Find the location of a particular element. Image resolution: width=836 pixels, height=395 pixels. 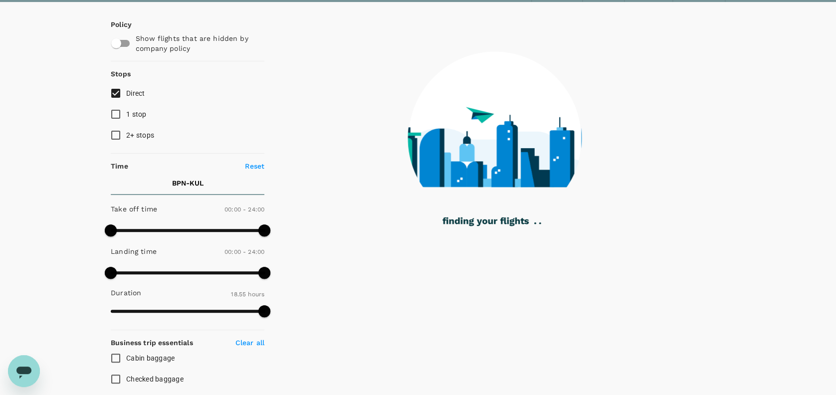

strong: Business trip essentials is located at coordinates (152, 343).